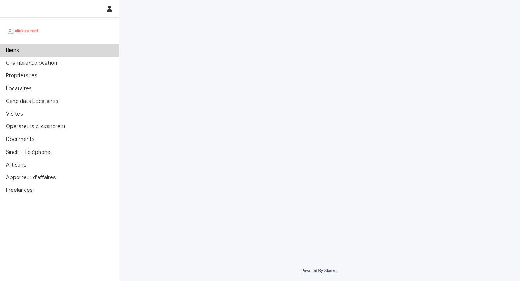  I want to click on a: Powered By Stacker, so click(319, 270).